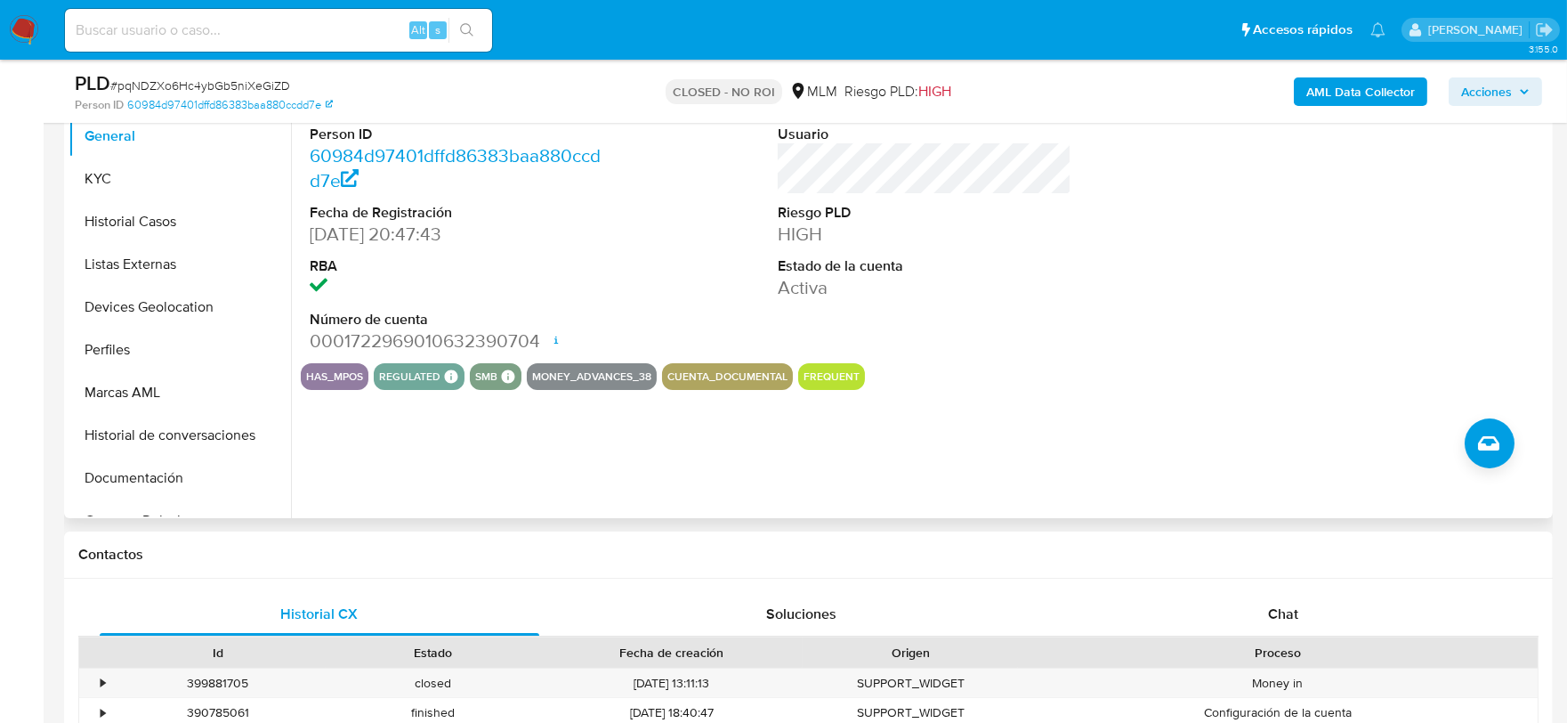 The width and height of the screenshot is (1567, 723). I want to click on button: Perfiles, so click(180, 350).